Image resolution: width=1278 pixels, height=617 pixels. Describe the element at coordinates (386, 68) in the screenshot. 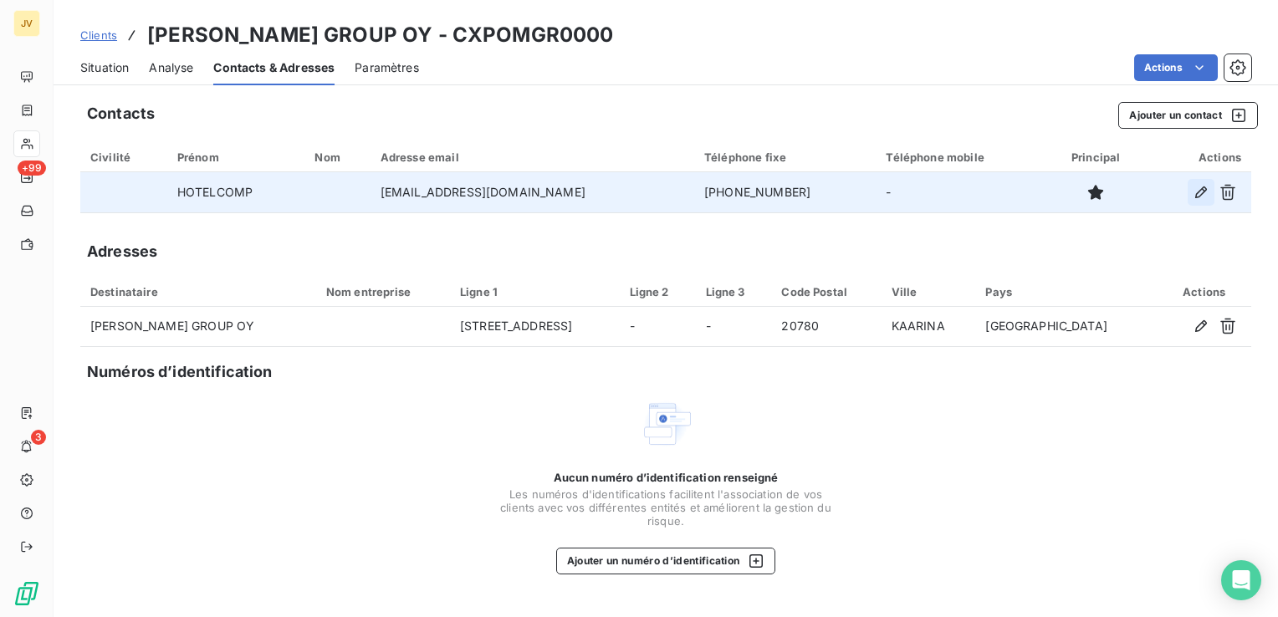

I see `span: Paramètres` at that location.